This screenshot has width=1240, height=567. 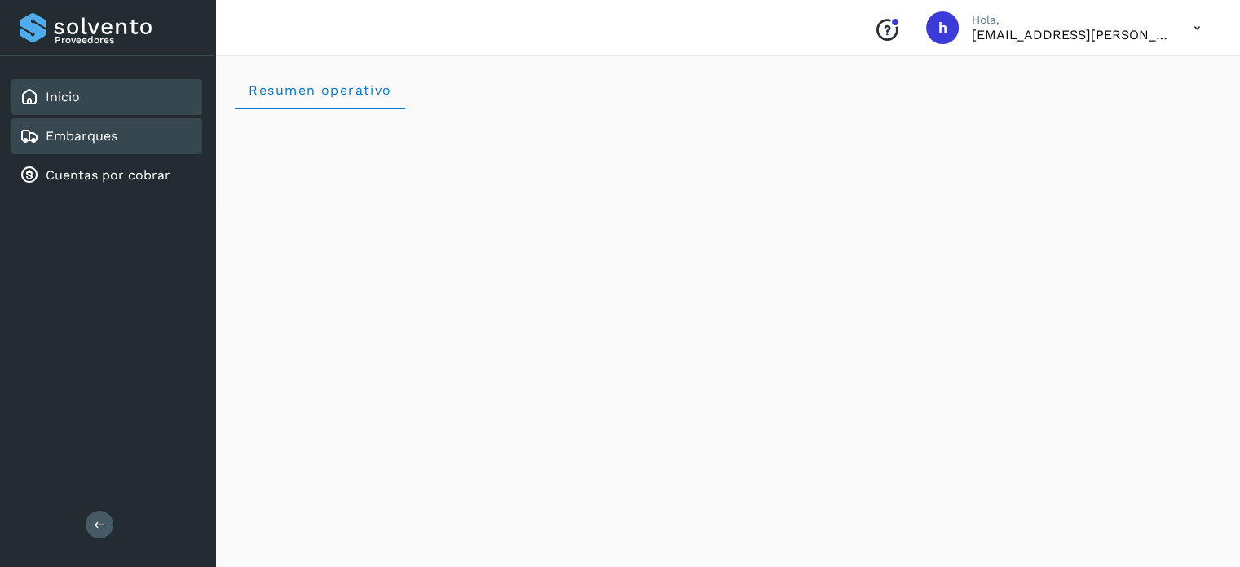 What do you see at coordinates (82, 135) in the screenshot?
I see `a: Embarques` at bounding box center [82, 135].